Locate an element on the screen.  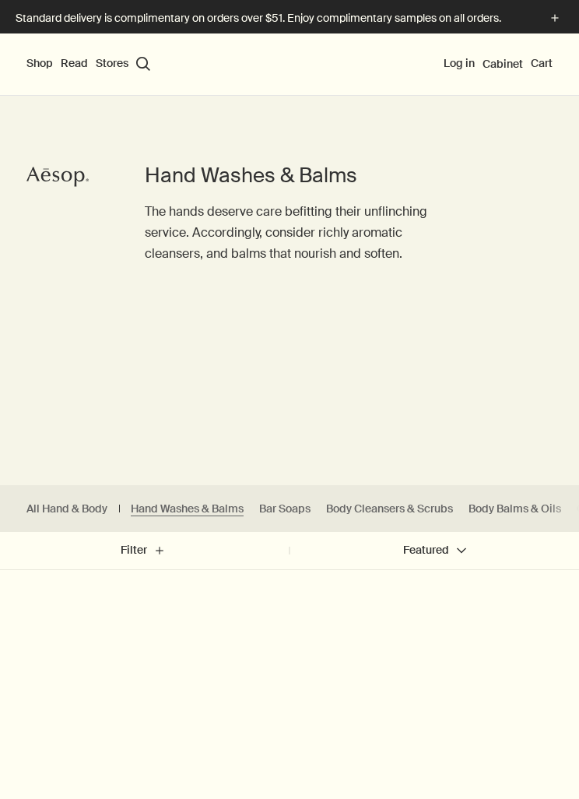
button: Featured is located at coordinates (434, 550).